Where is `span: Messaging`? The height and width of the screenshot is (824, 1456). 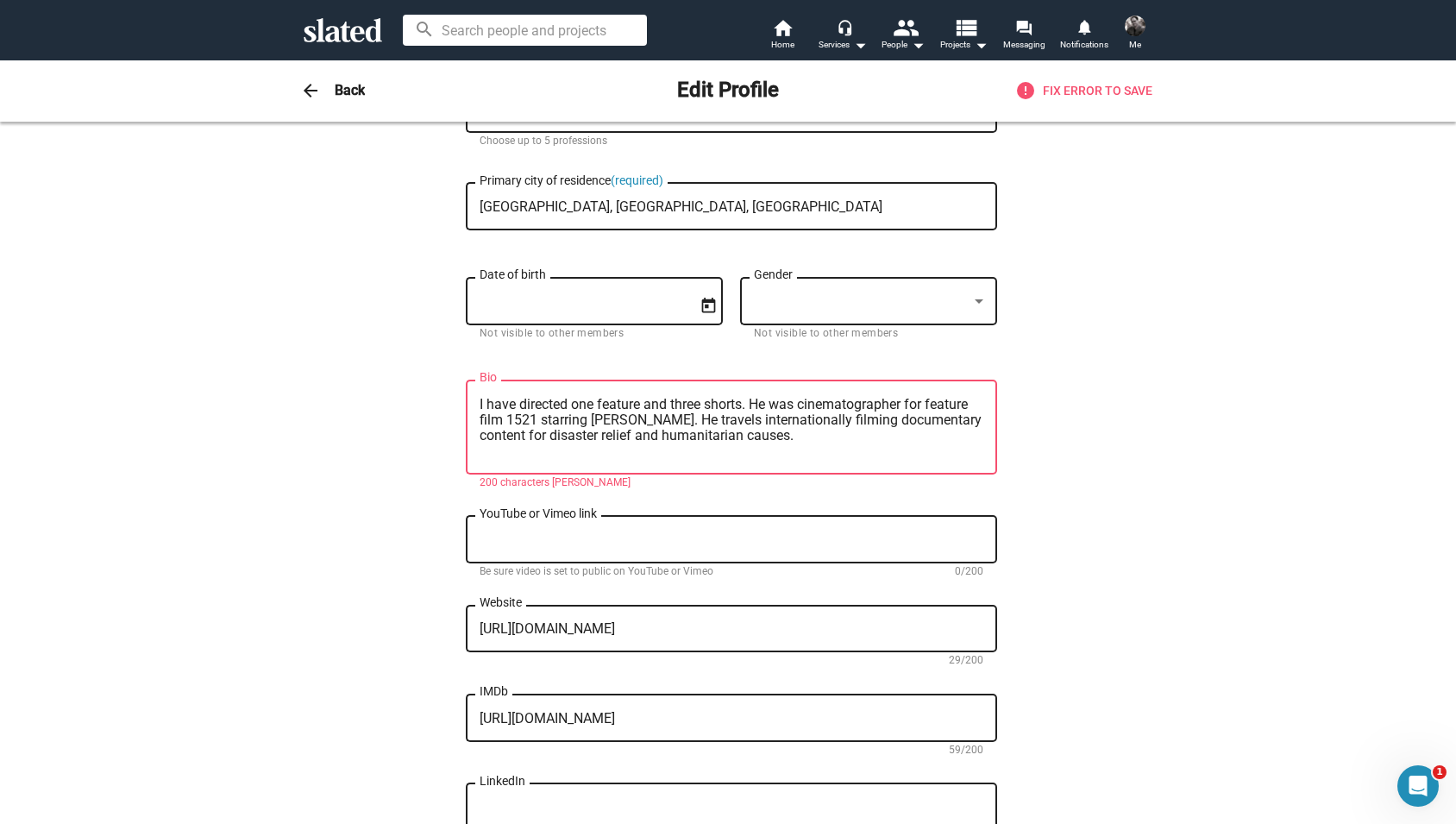 span: Messaging is located at coordinates (1024, 45).